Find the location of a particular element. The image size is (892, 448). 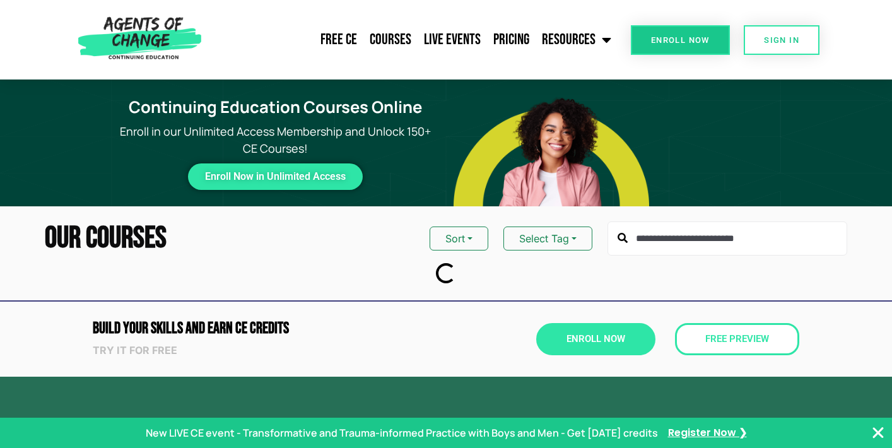

button: Close Banner is located at coordinates (878, 433).